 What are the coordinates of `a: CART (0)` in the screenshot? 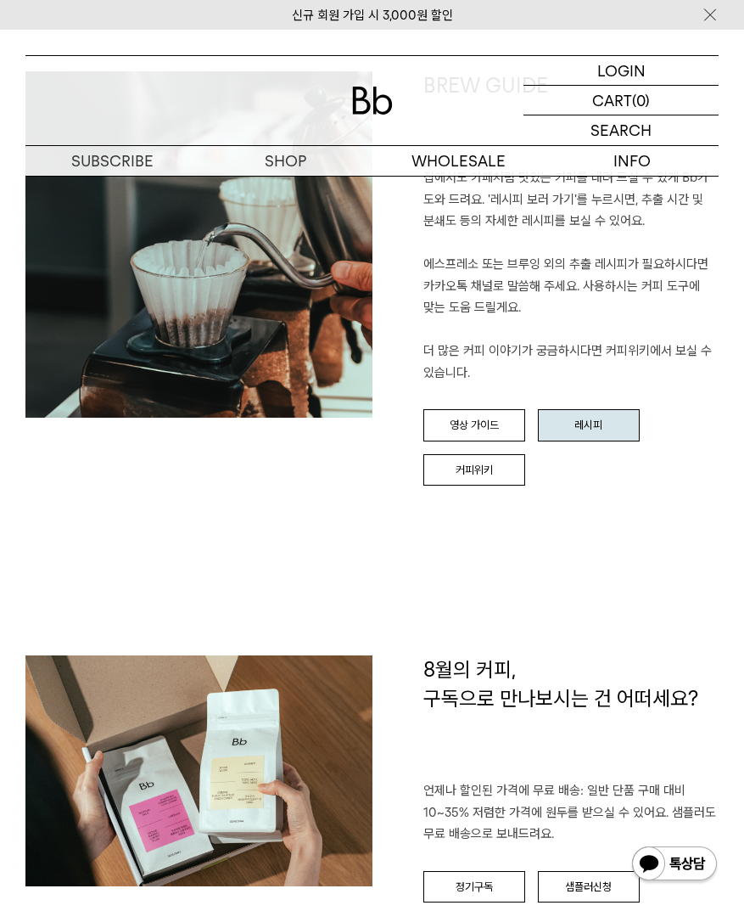 It's located at (621, 100).